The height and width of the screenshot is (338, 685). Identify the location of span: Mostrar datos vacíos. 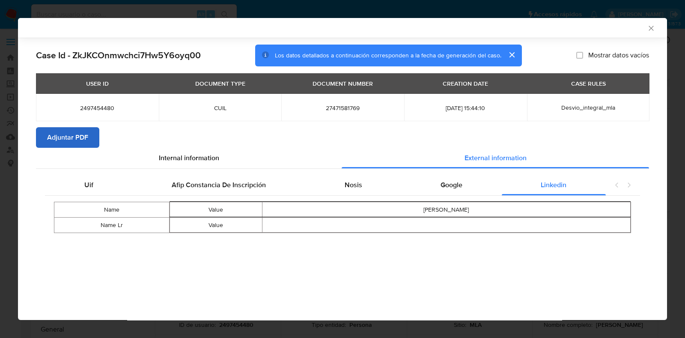
(619, 55).